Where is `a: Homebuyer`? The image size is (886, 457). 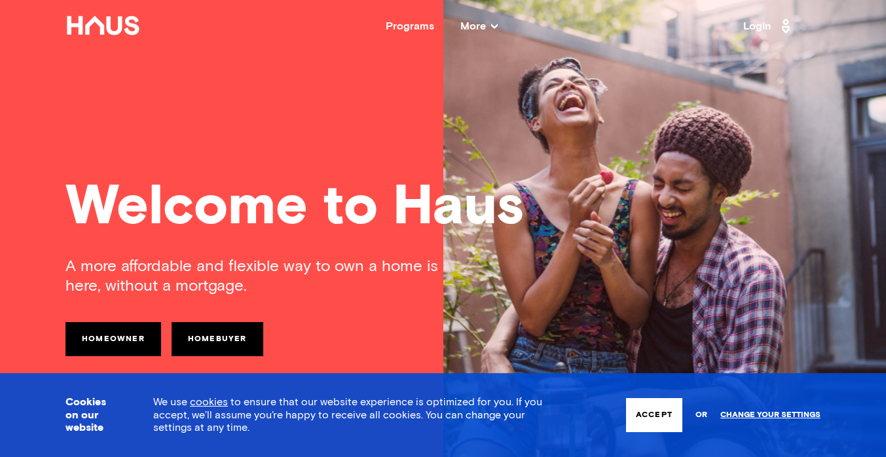
a: Homebuyer is located at coordinates (217, 339).